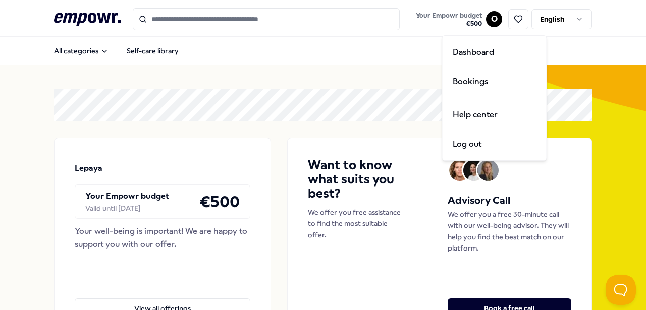 The width and height of the screenshot is (646, 310). What do you see at coordinates (494, 115) in the screenshot?
I see `div: Help center` at bounding box center [494, 115].